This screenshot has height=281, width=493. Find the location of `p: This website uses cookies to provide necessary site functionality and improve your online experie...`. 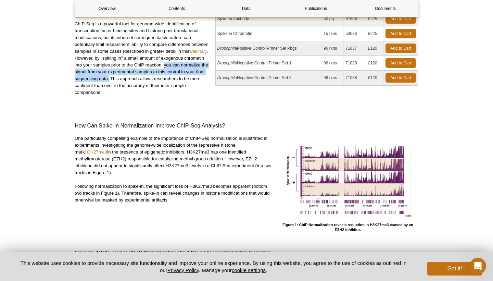

p: This website uses cookies to provide necessary site functionality and improve your online experie... is located at coordinates (213, 266).